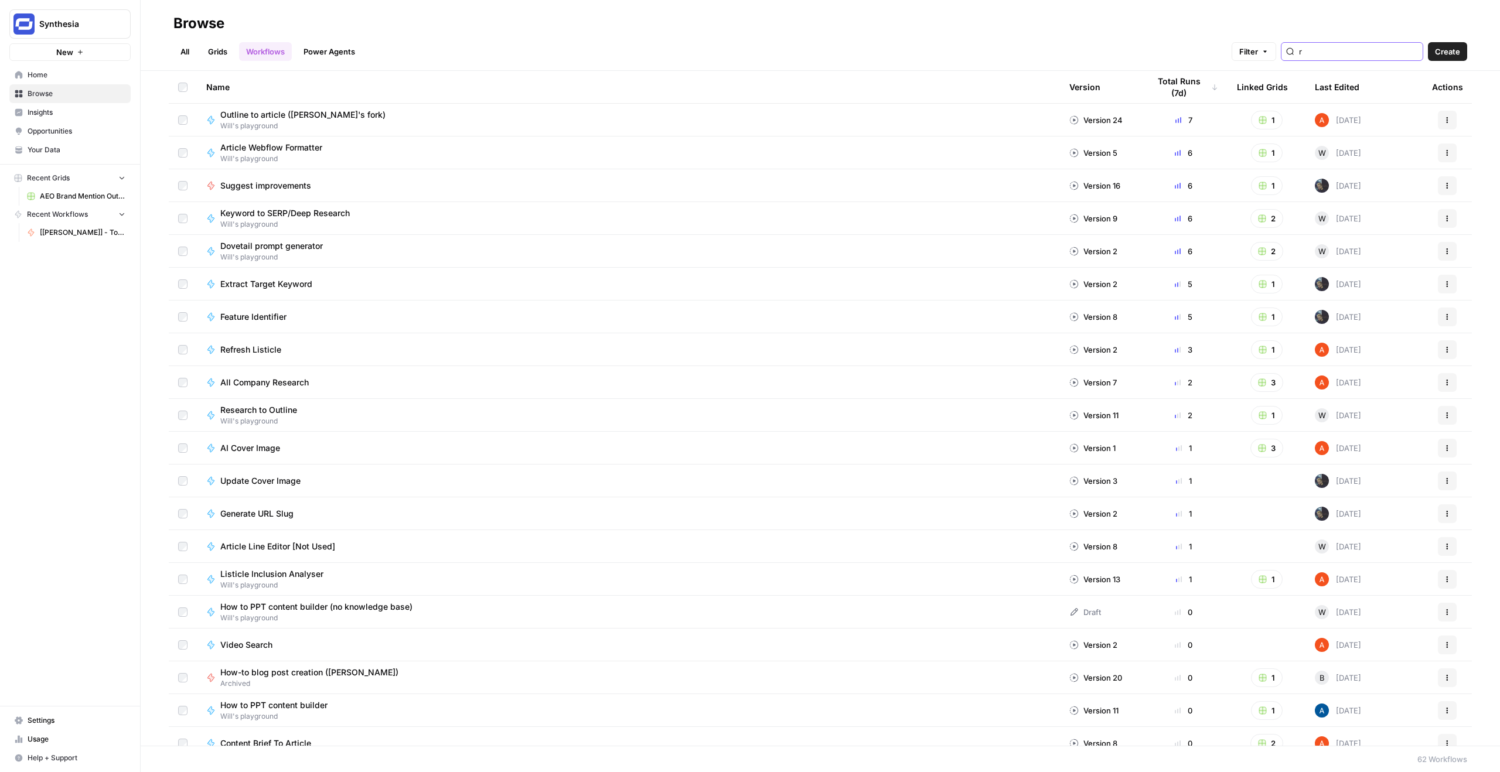  Describe the element at coordinates (628, 186) in the screenshot. I see `a: Suggest improvements` at that location.